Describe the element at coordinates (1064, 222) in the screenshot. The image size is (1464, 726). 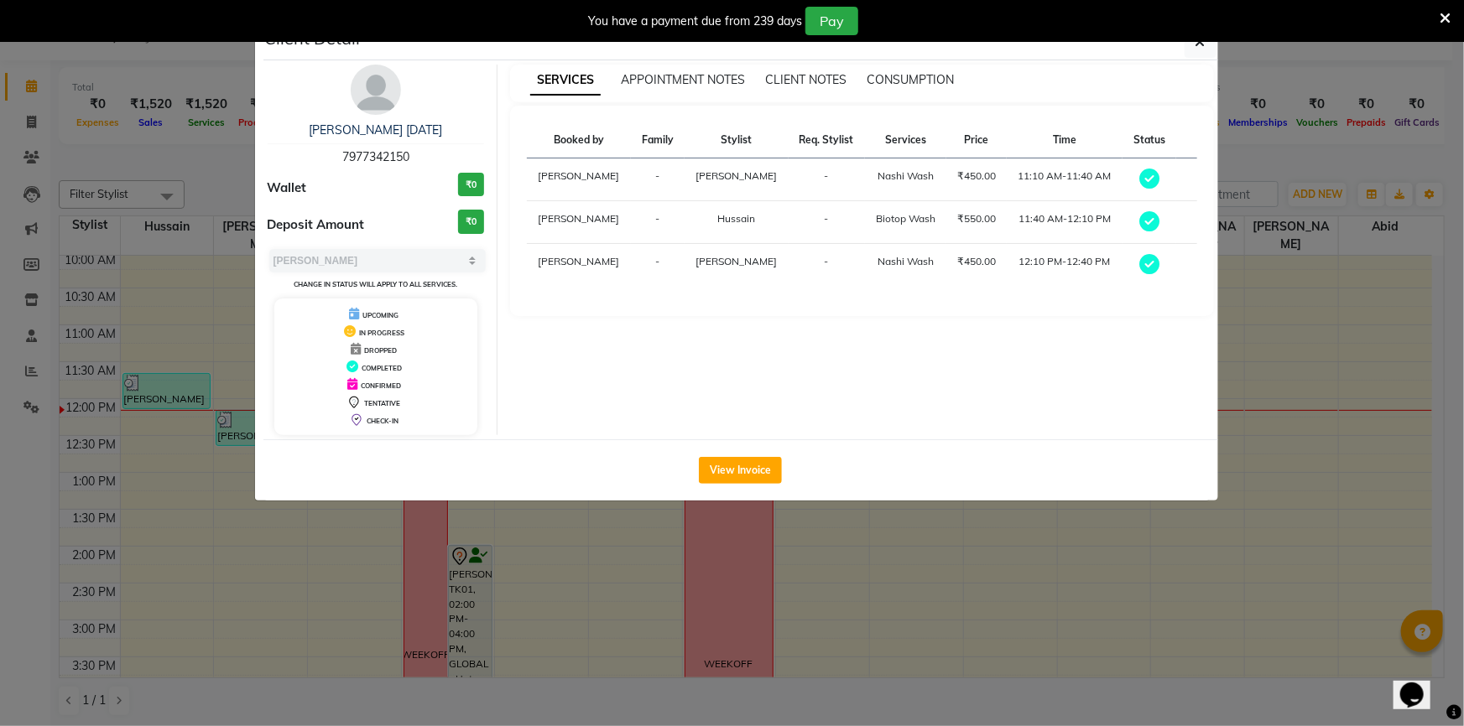
I see `td: 11:40 AM-12:10 PM` at that location.